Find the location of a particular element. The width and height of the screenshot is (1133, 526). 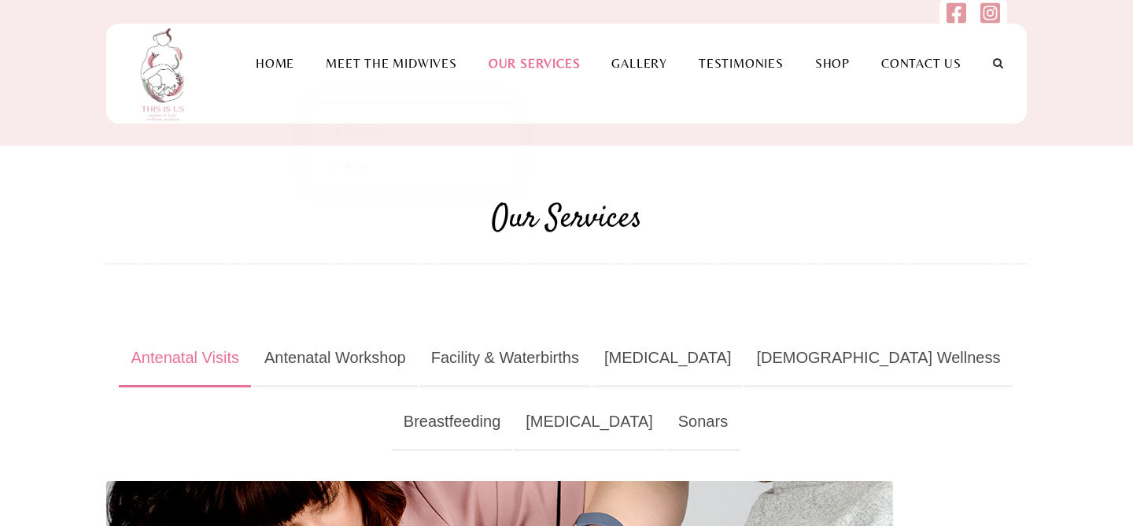

h2: Our Services is located at coordinates (567, 220).